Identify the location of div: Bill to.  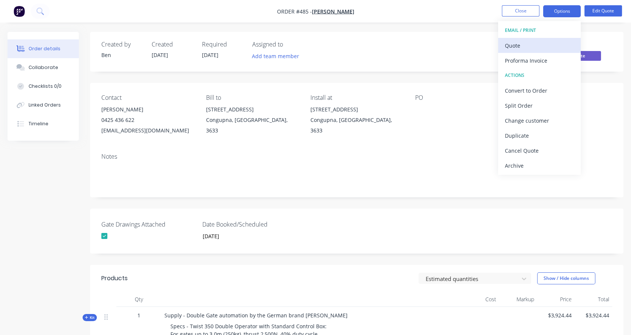
(252, 98).